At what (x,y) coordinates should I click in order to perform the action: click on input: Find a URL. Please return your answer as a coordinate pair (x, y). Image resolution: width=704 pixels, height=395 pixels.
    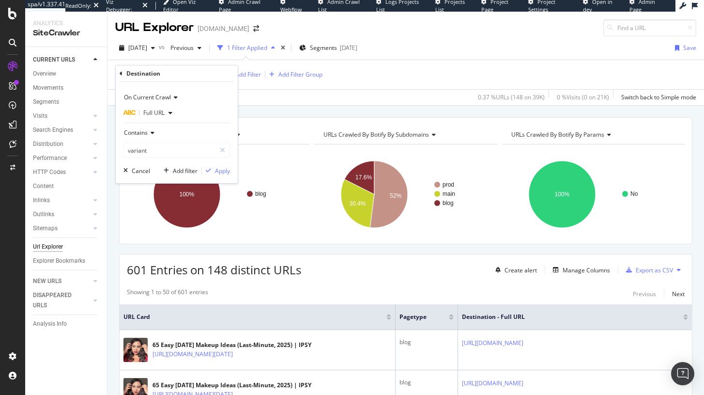
    Looking at the image, I should click on (650, 28).